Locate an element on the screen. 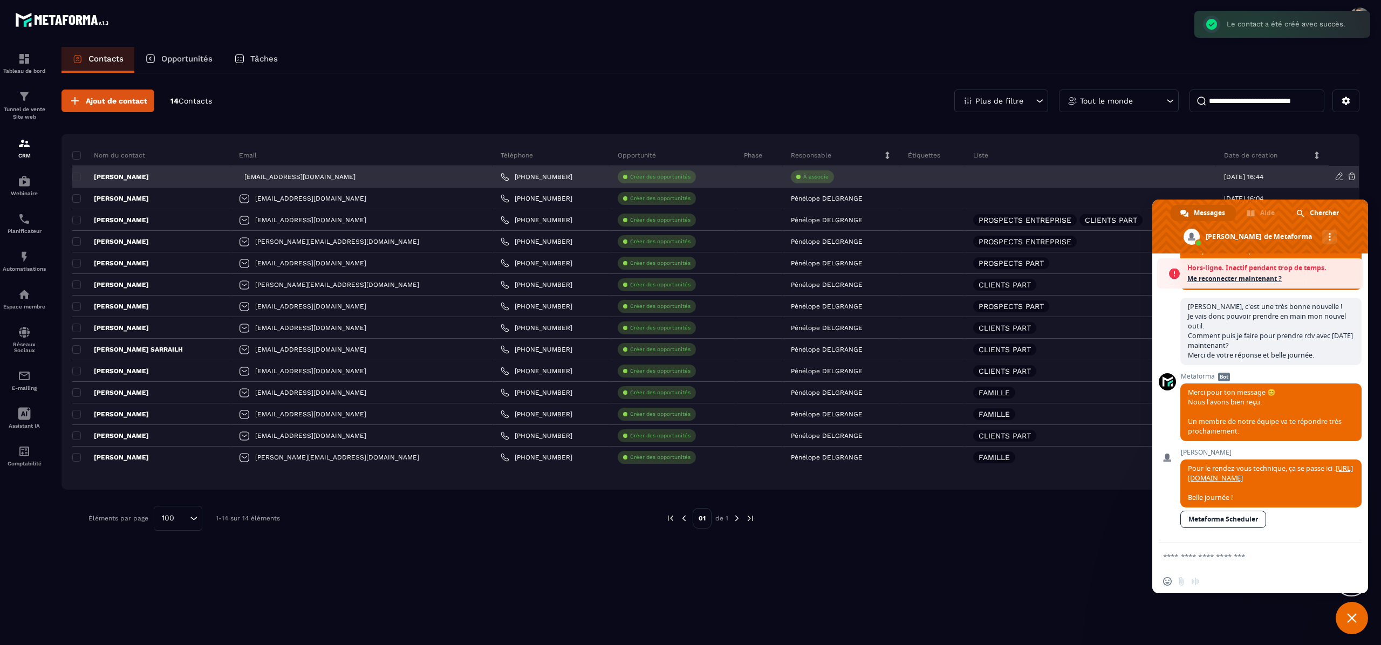 This screenshot has width=1381, height=645. a: Contacts is located at coordinates (98, 60).